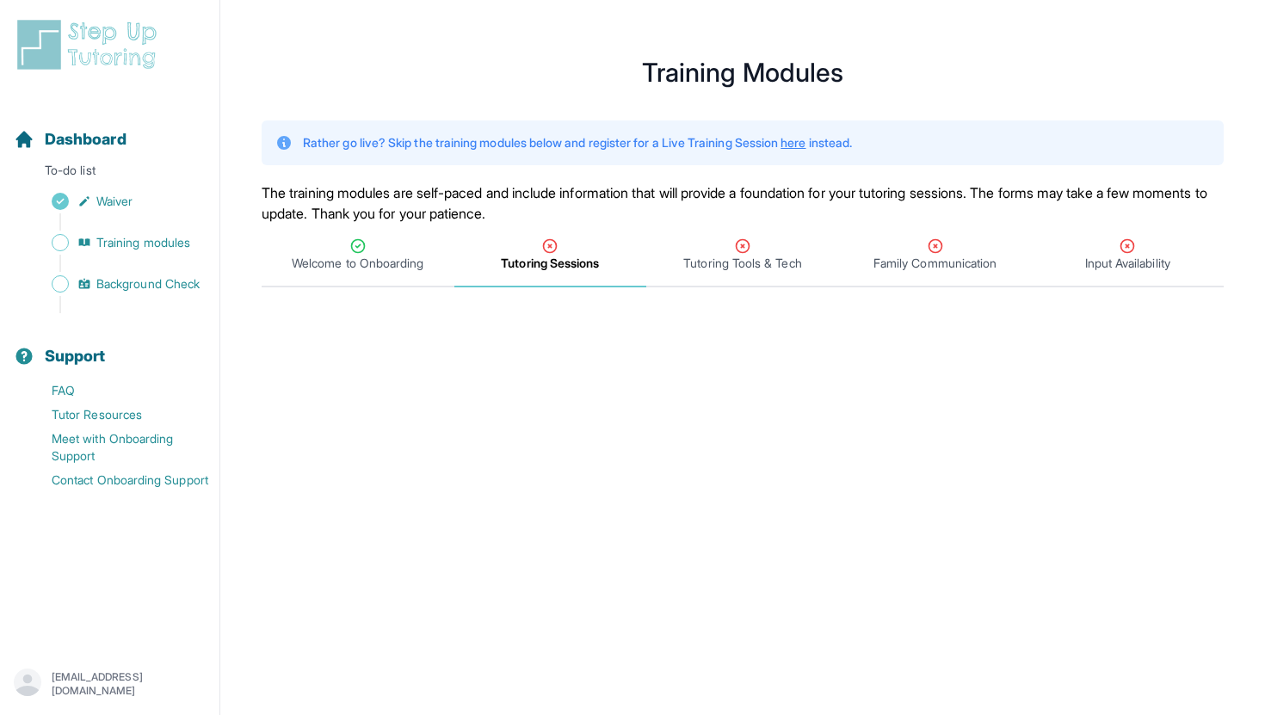 The width and height of the screenshot is (1265, 715). Describe the element at coordinates (743, 256) in the screenshot. I see `nav: Tabs` at that location.